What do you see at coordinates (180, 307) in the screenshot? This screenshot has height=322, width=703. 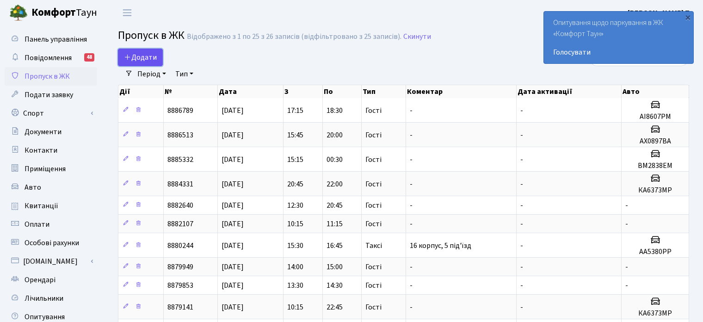 I see `span: 8879141` at bounding box center [180, 307].